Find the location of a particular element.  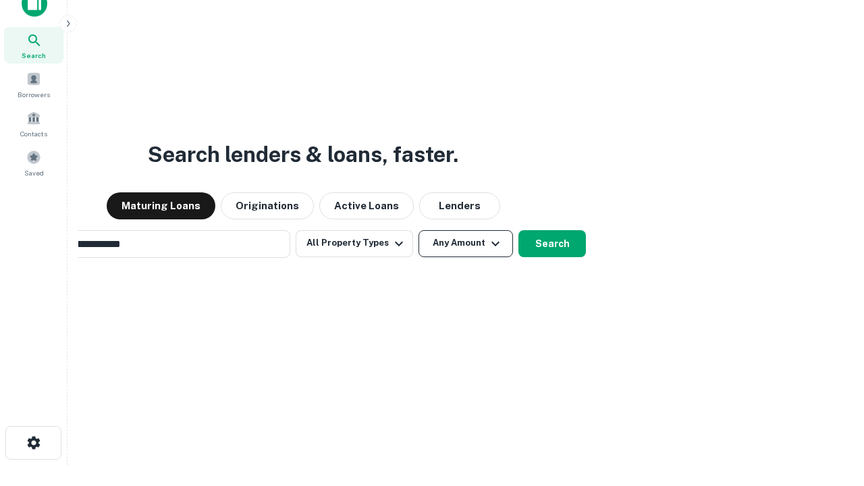

button: Any Amount is located at coordinates (466, 244).